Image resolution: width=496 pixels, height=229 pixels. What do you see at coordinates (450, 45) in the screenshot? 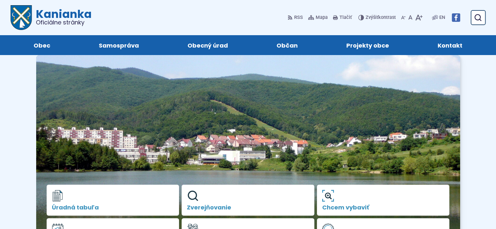
I see `a: Kontakt` at bounding box center [450, 45].